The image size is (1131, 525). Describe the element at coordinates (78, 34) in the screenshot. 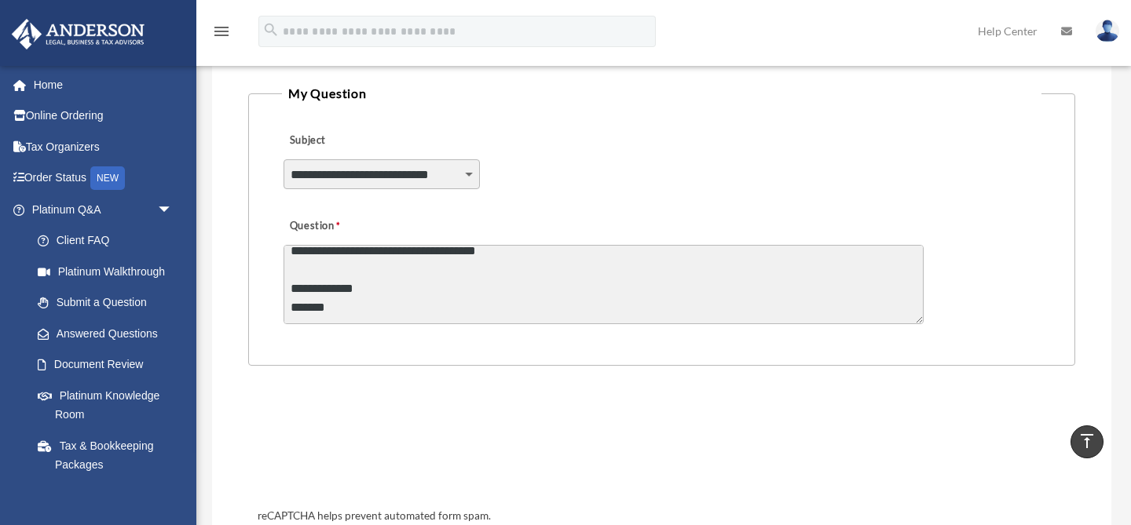

I see `img: Anderson Advisors Platinum Portal` at that location.